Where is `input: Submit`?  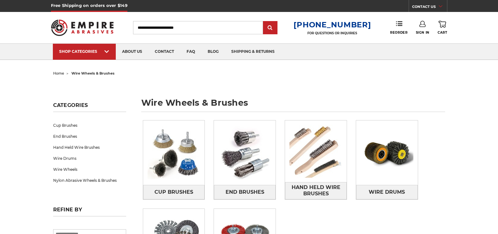 input: Submit is located at coordinates (270, 28).